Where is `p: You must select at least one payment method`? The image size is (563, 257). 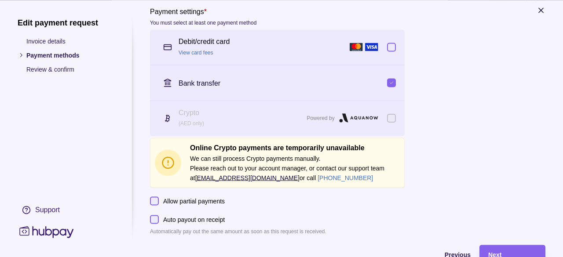
p: You must select at least one payment method is located at coordinates (203, 22).